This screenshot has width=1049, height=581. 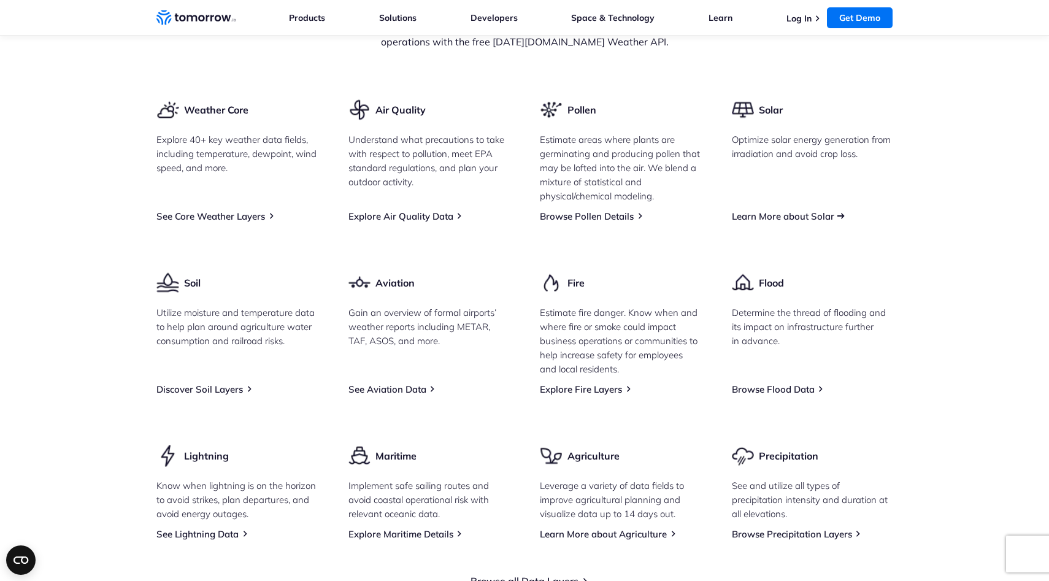 I want to click on a: Explore Fire Layers, so click(x=581, y=389).